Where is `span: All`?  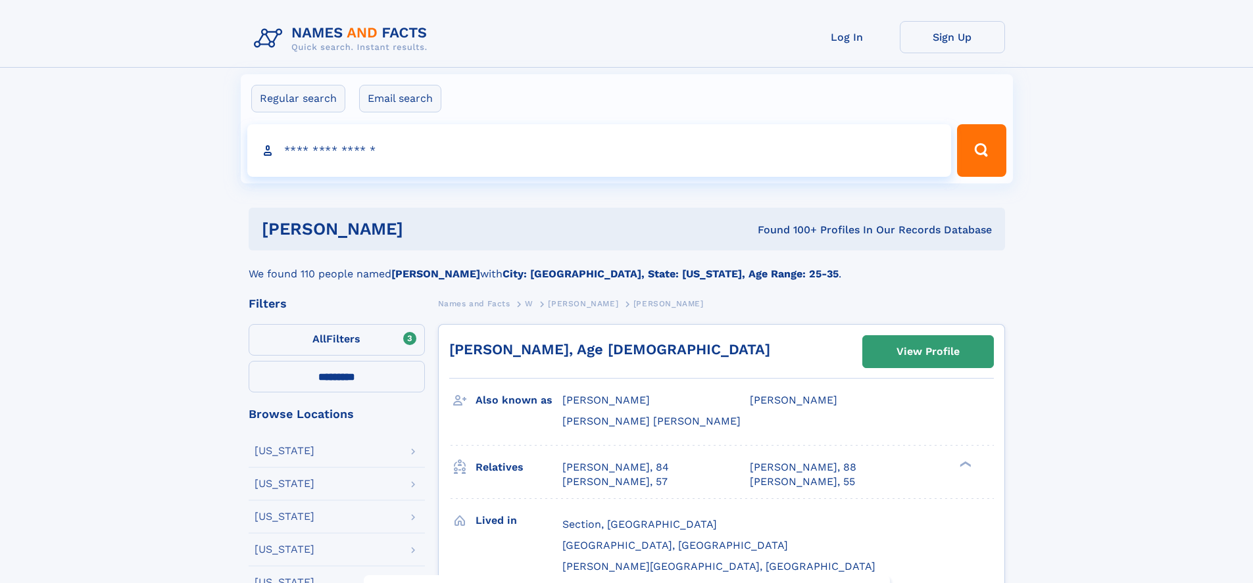 span: All is located at coordinates (319, 339).